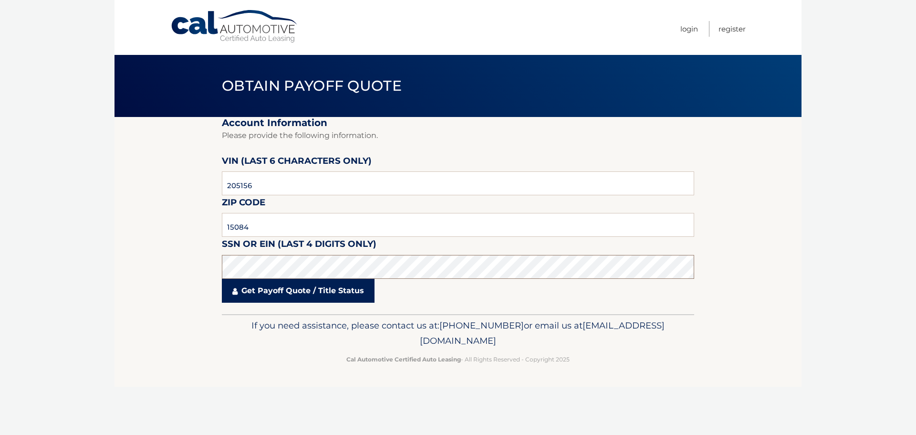 Image resolution: width=916 pixels, height=435 pixels. Describe the element at coordinates (458, 135) in the screenshot. I see `p: Please provide the following information.` at that location.